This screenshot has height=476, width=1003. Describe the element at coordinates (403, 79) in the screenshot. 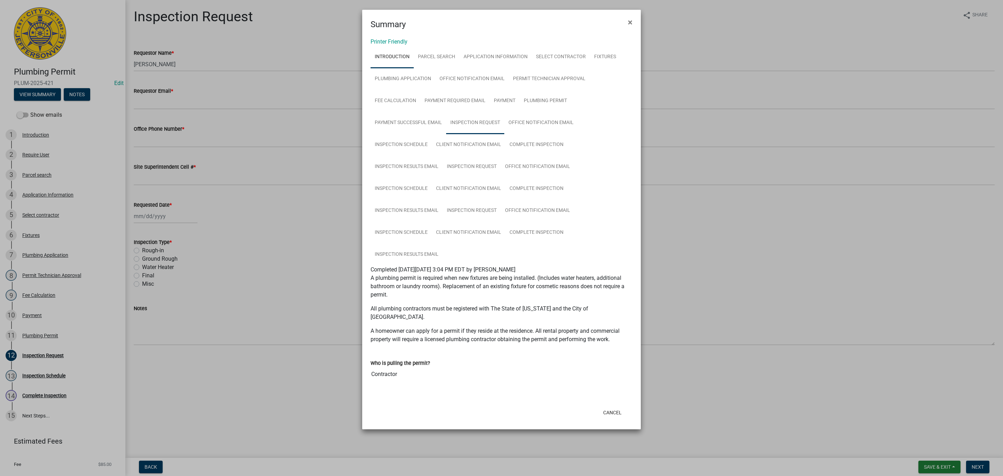

I see `a: Plumbing Application` at that location.